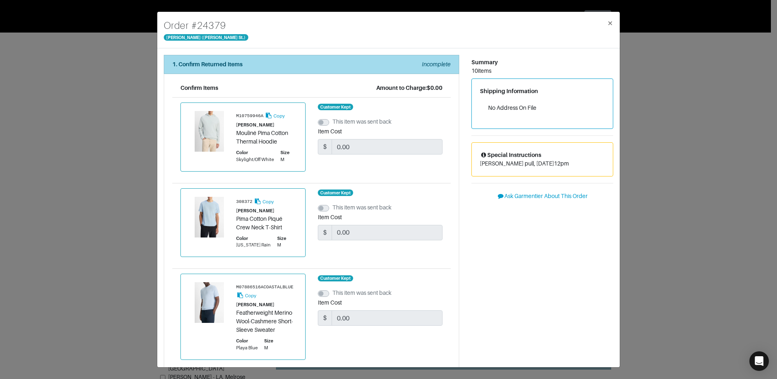 The height and width of the screenshot is (379, 777). Describe the element at coordinates (255, 159) in the screenshot. I see `div: Skylight/Off White` at that location.